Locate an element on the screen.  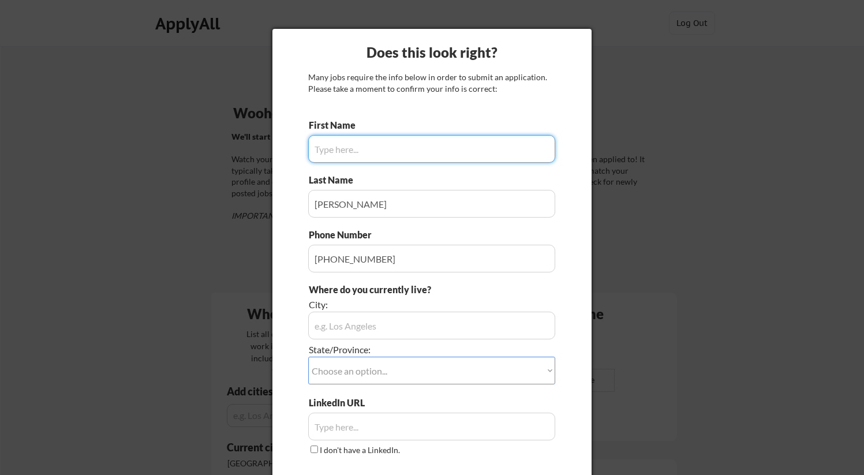
div: Does this look right? is located at coordinates (432, 53).